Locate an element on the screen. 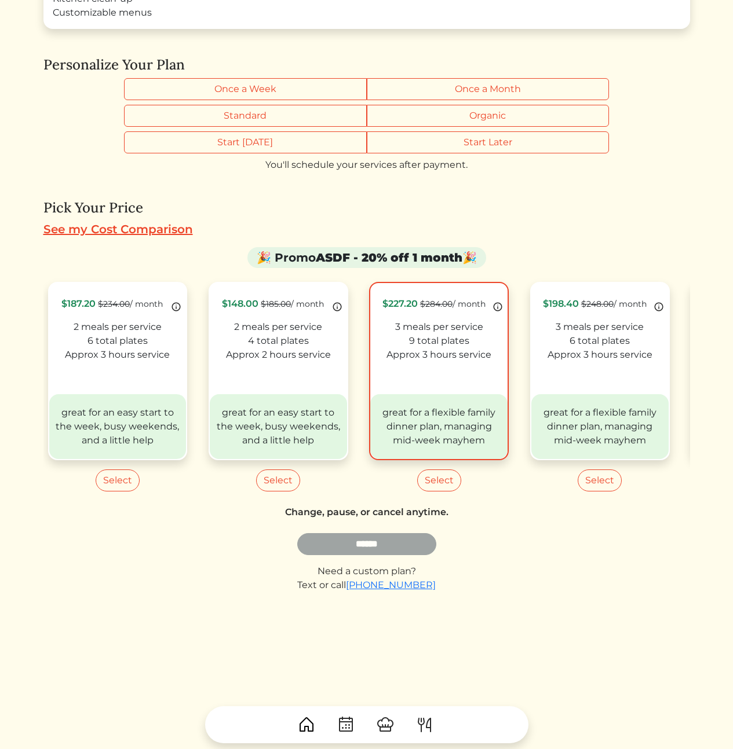 Image resolution: width=733 pixels, height=749 pixels. h4: Pick Your Price is located at coordinates (367, 208).